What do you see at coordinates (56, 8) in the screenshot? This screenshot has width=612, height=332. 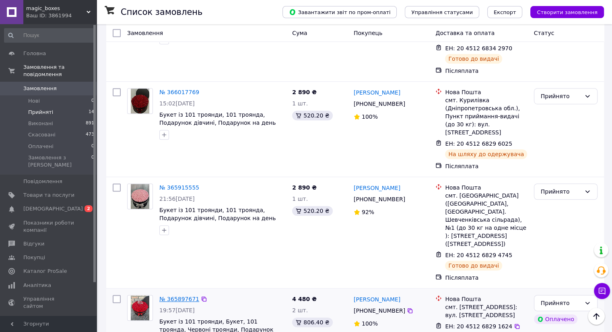 I see `span: magic_boxes` at bounding box center [56, 8].